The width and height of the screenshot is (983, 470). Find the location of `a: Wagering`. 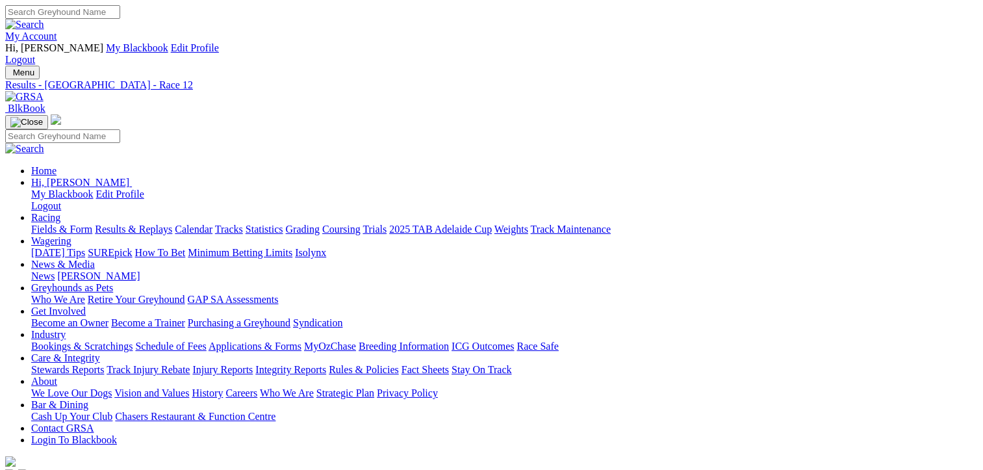

a: Wagering is located at coordinates (51, 240).